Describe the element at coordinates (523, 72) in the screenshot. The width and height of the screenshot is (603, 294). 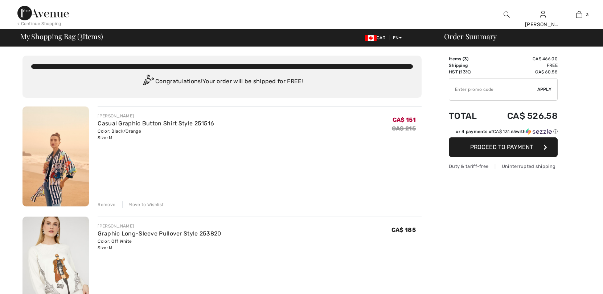
I see `td: CA$ 60.58` at that location.